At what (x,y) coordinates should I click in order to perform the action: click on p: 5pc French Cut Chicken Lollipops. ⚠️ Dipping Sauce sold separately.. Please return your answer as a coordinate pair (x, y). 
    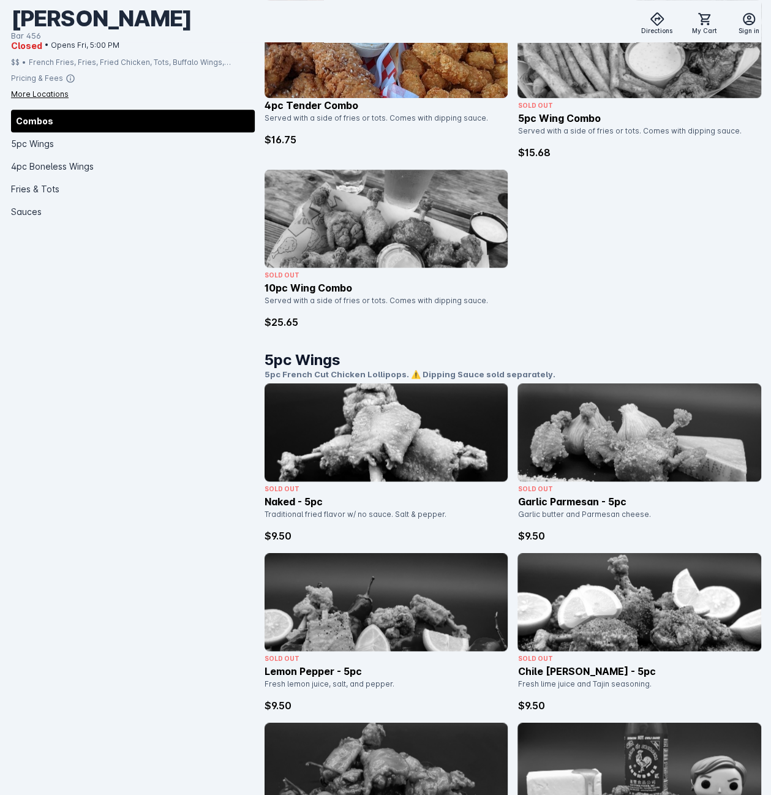
    Looking at the image, I should click on (512, 375).